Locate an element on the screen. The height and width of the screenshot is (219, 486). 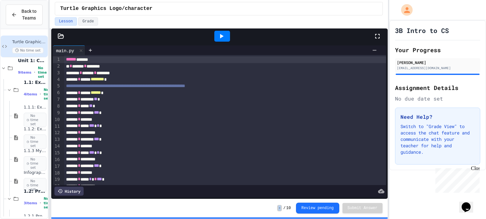
span: 1.2.1 Professional Communication is located at coordinates (35, 216).